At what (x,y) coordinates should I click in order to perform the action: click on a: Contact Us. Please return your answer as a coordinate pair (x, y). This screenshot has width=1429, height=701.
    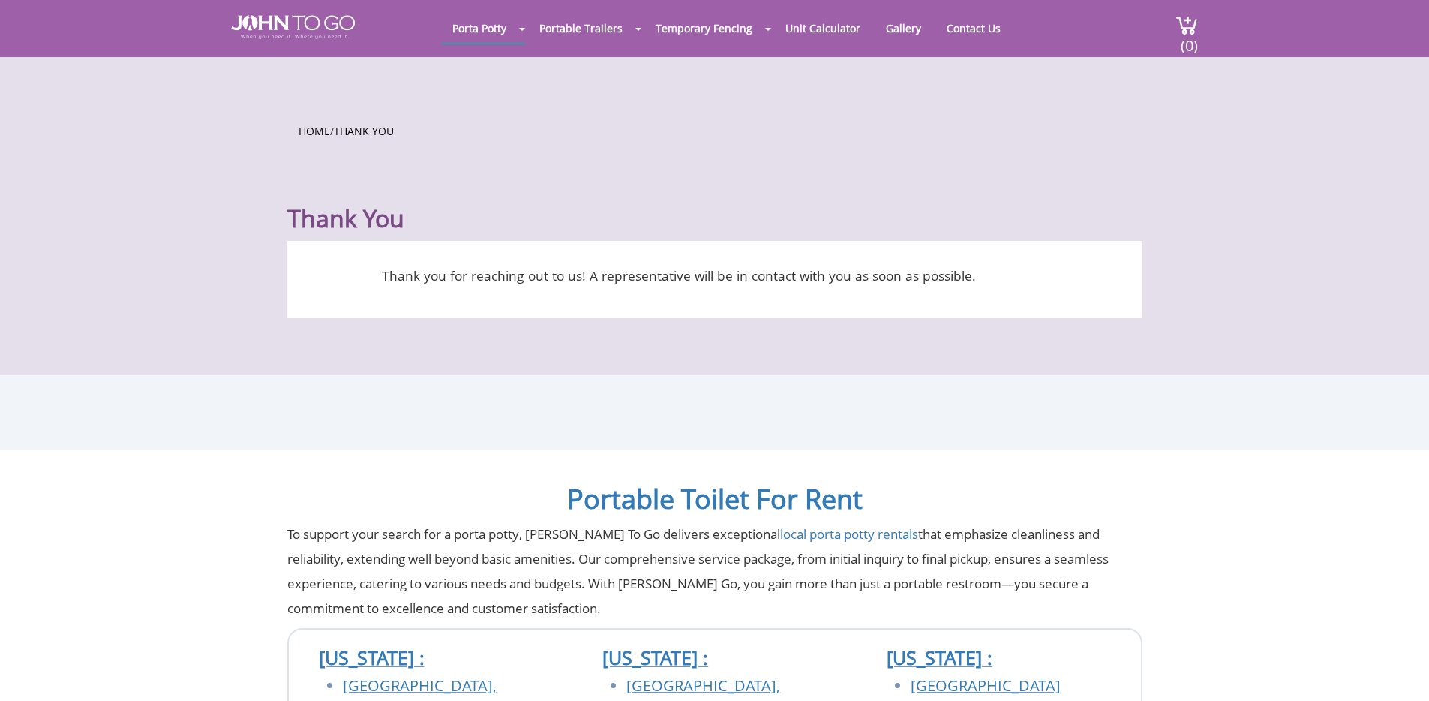
    Looking at the image, I should click on (974, 28).